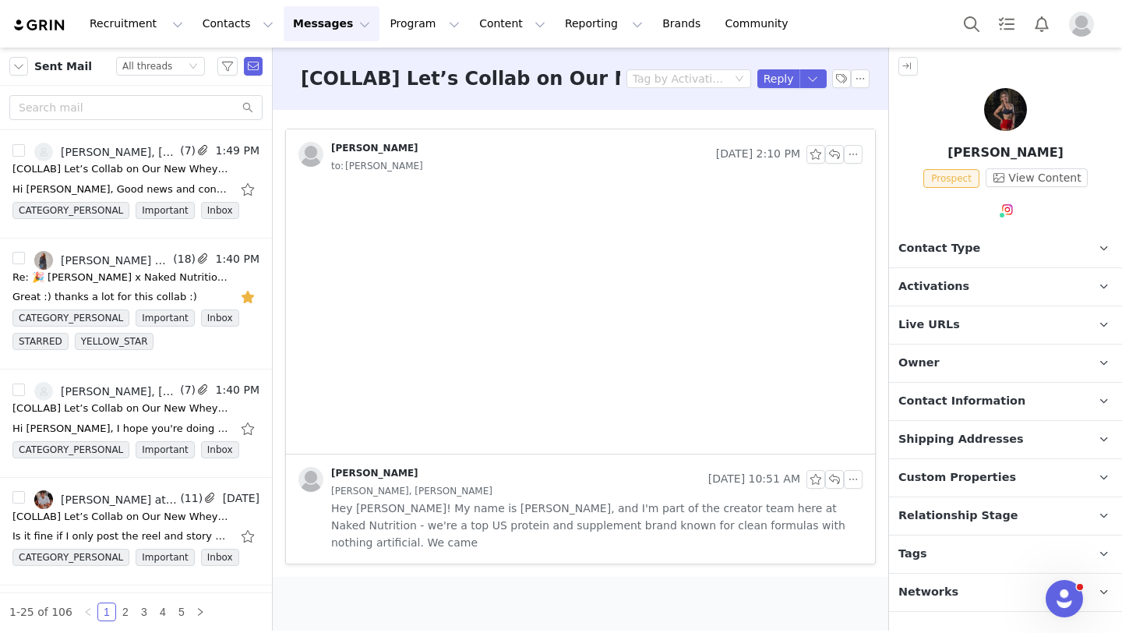 This screenshot has width=1122, height=633. I want to click on a: 3, so click(144, 612).